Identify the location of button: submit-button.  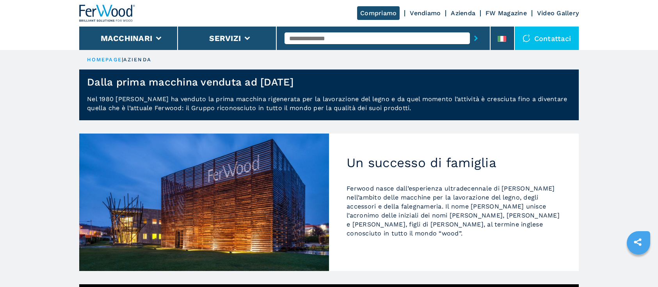
(476, 38).